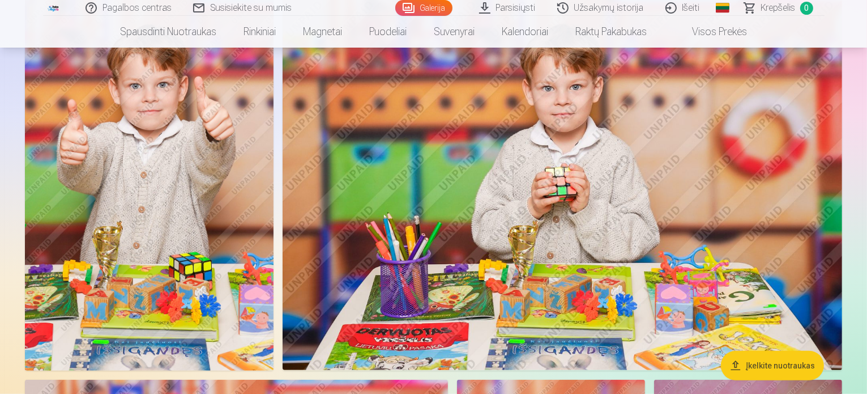  Describe the element at coordinates (773, 365) in the screenshot. I see `button: Įkelkite nuotraukas` at that location.